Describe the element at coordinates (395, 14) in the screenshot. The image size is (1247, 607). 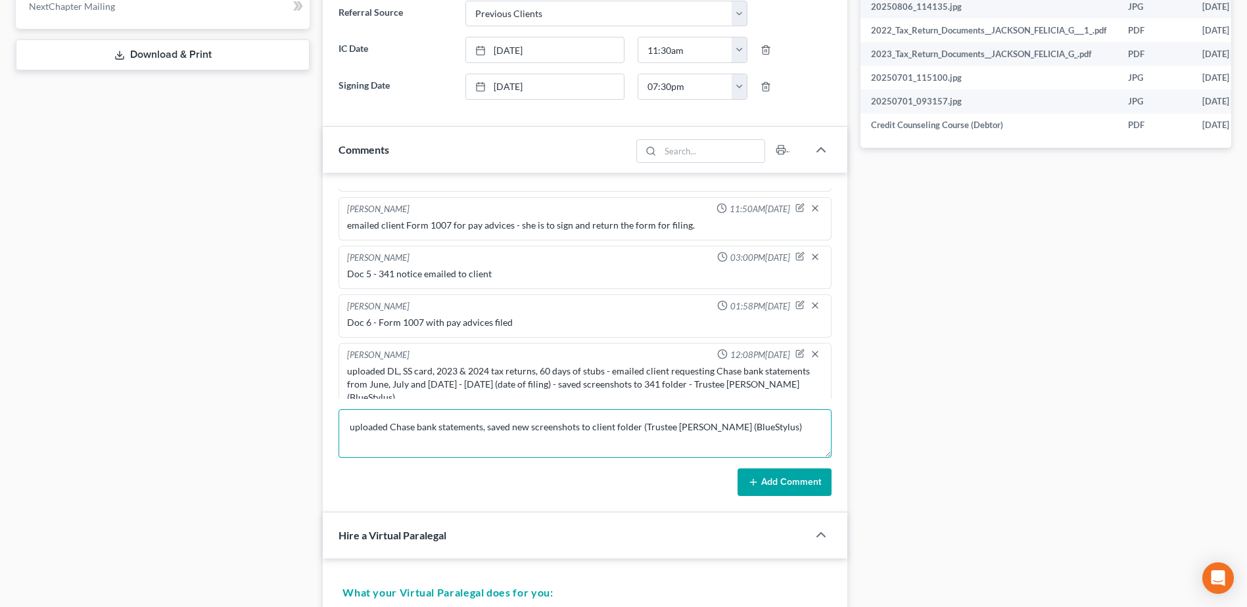
I see `label: Referral Source` at that location.